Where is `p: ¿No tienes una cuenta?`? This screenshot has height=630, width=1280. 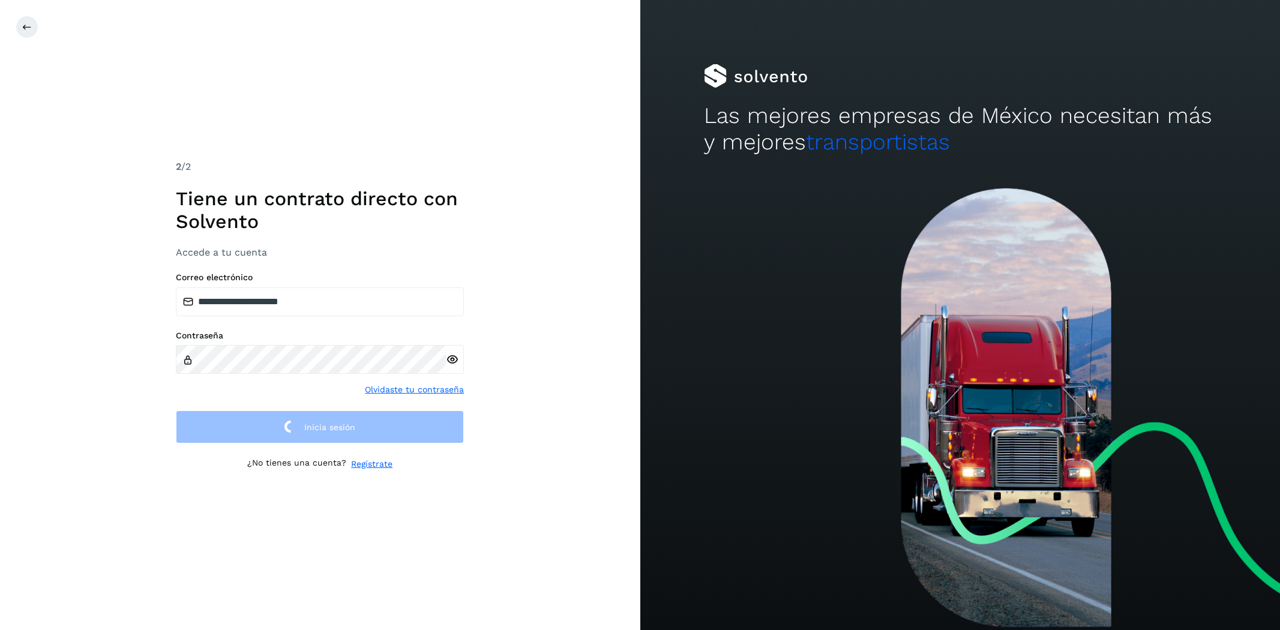 p: ¿No tienes una cuenta? is located at coordinates (297, 464).